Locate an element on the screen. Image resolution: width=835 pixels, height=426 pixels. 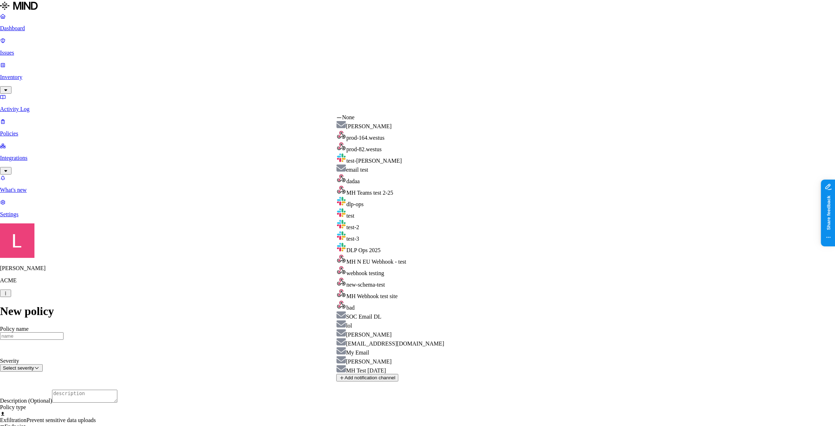
span: MH Teams test 2-25 is located at coordinates (370, 192).